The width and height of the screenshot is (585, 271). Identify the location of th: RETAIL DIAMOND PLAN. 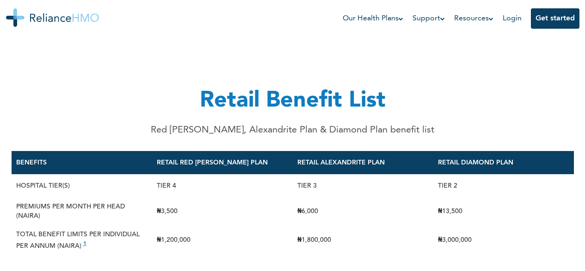
(504, 162).